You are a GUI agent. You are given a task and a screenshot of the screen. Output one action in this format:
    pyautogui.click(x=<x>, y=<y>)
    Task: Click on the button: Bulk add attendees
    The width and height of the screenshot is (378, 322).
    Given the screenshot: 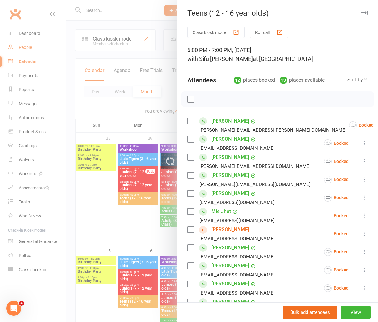 What is the action you would take?
    pyautogui.click(x=310, y=312)
    